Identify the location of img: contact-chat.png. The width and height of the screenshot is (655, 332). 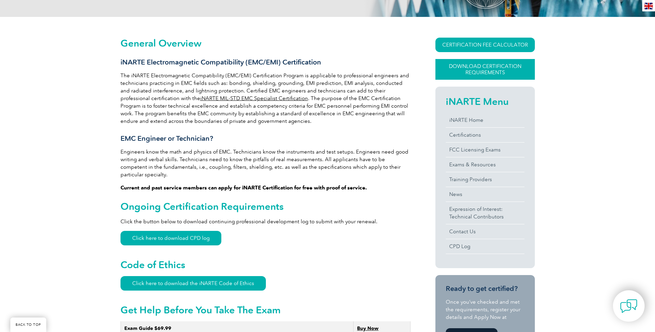
(629, 306).